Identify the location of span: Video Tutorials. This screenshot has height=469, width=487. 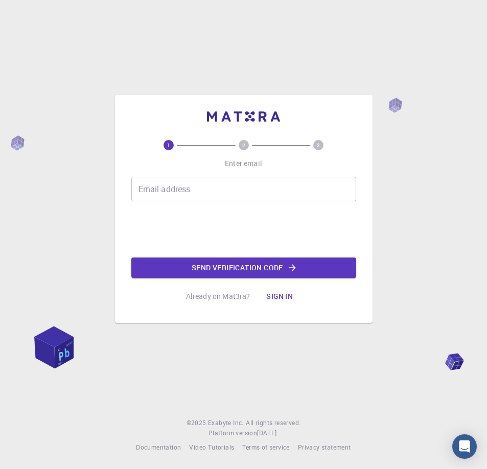
(211, 447).